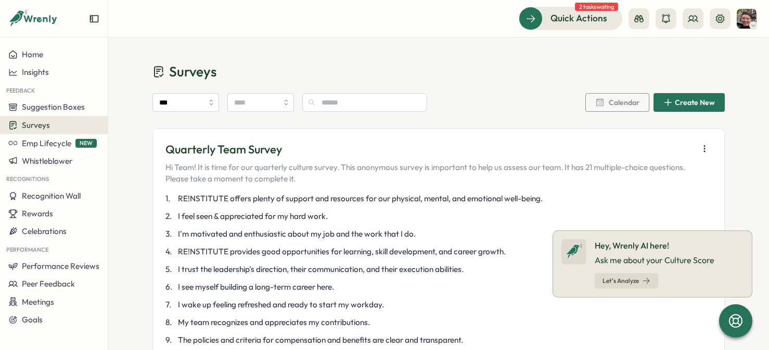 The width and height of the screenshot is (769, 350). What do you see at coordinates (37, 213) in the screenshot?
I see `span: Rewards` at bounding box center [37, 213].